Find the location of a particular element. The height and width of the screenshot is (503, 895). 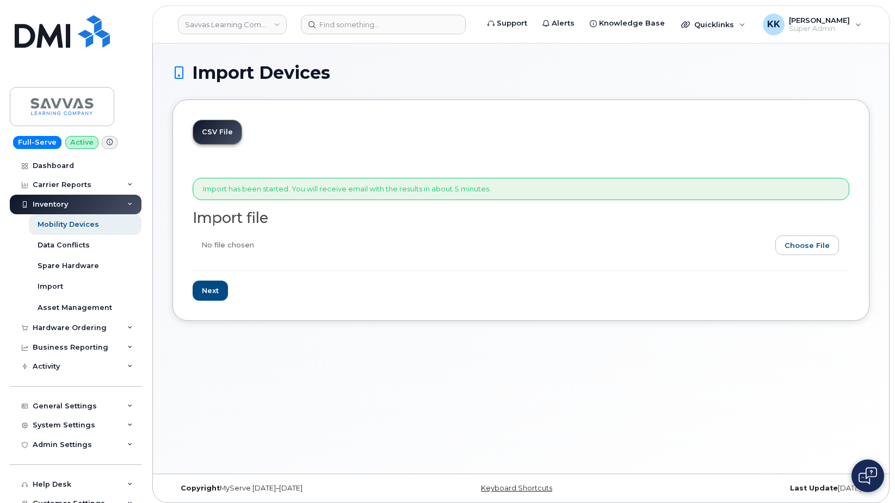

h1: Import Devices is located at coordinates (521, 72).